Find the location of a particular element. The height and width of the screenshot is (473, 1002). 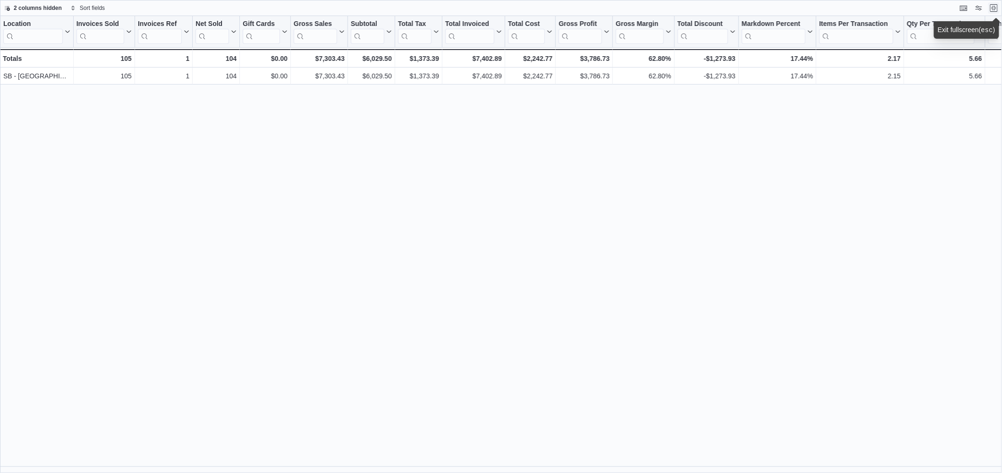

button: Total Discount is located at coordinates (706, 32).